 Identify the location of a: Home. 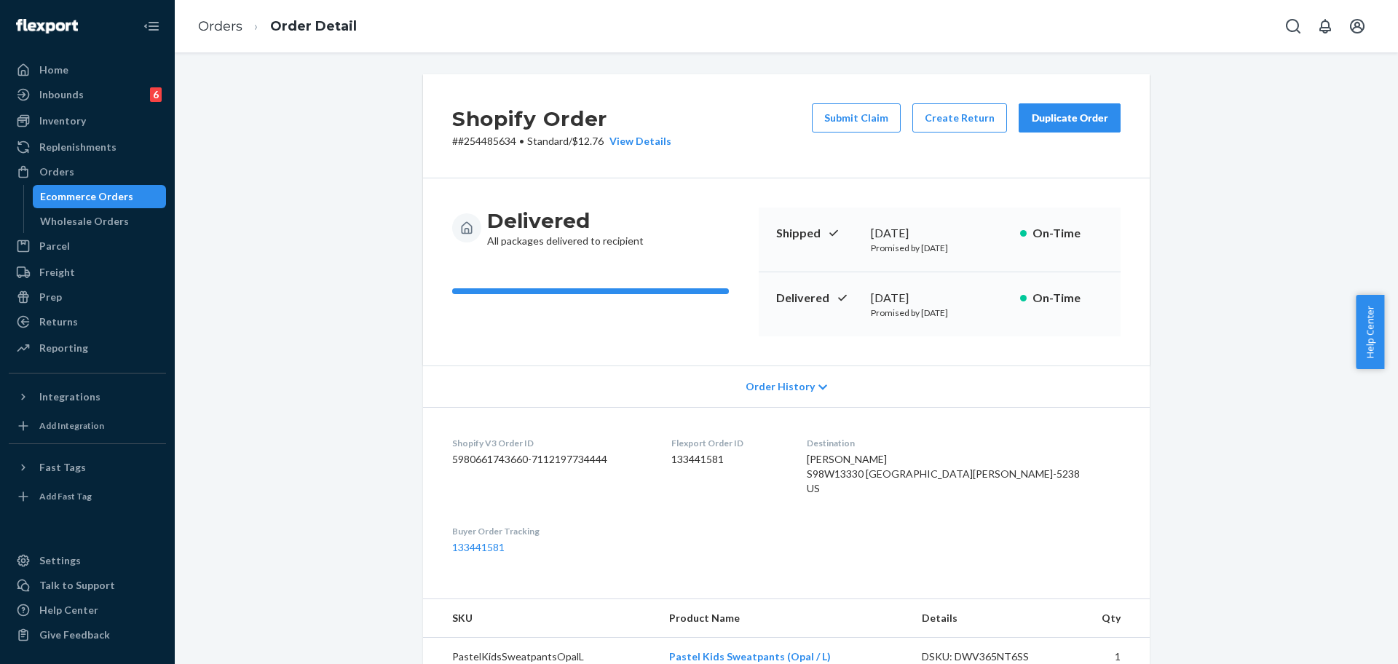
(87, 70).